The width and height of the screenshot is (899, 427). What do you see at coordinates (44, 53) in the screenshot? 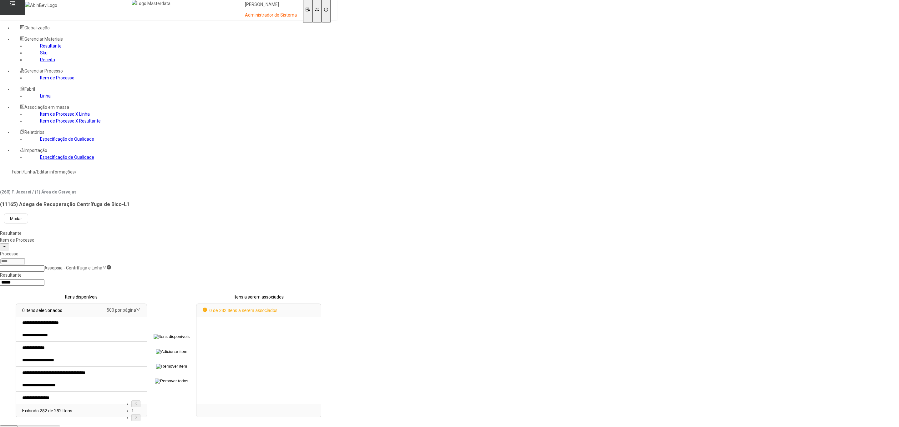
I see `a: Sku` at bounding box center [44, 53].